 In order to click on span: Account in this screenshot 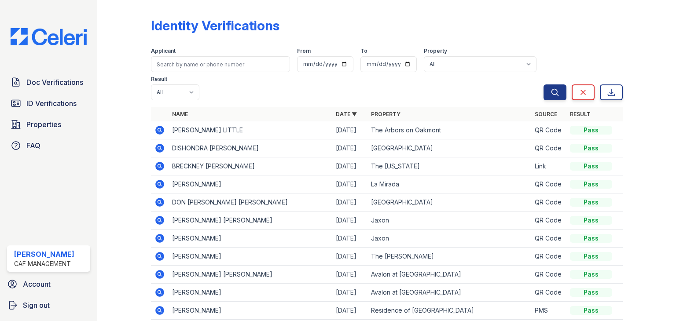, I will do `click(37, 284)`.